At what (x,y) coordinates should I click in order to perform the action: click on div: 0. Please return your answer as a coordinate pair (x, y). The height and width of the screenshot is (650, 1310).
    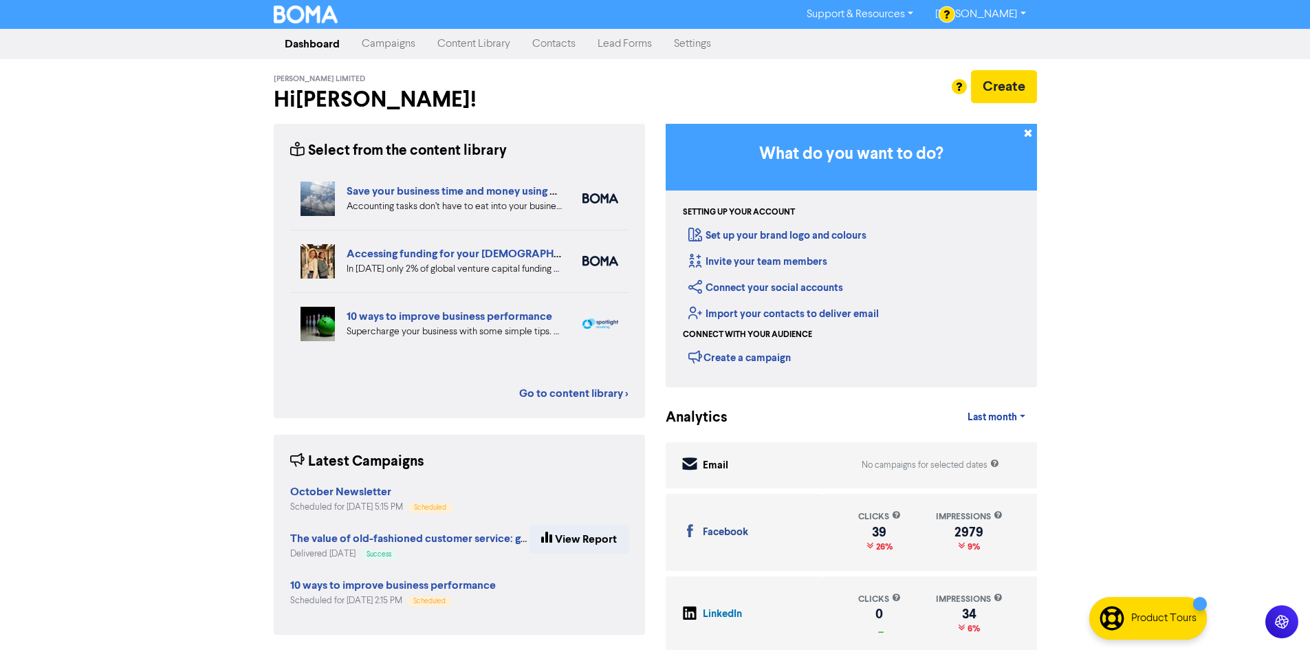
    Looking at the image, I should click on (880, 614).